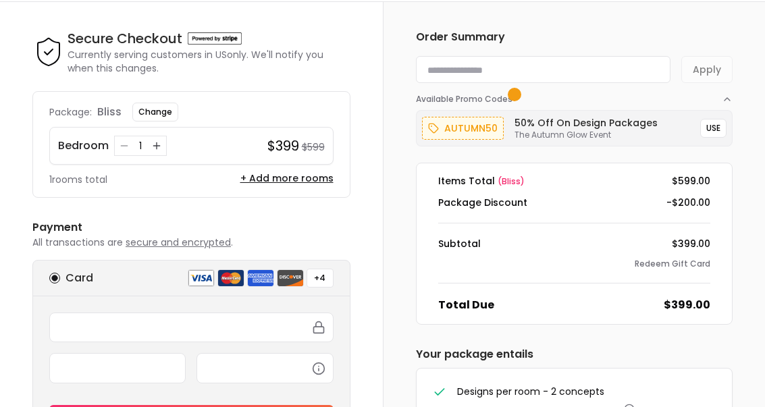  I want to click on p: All transactions are ., so click(191, 243).